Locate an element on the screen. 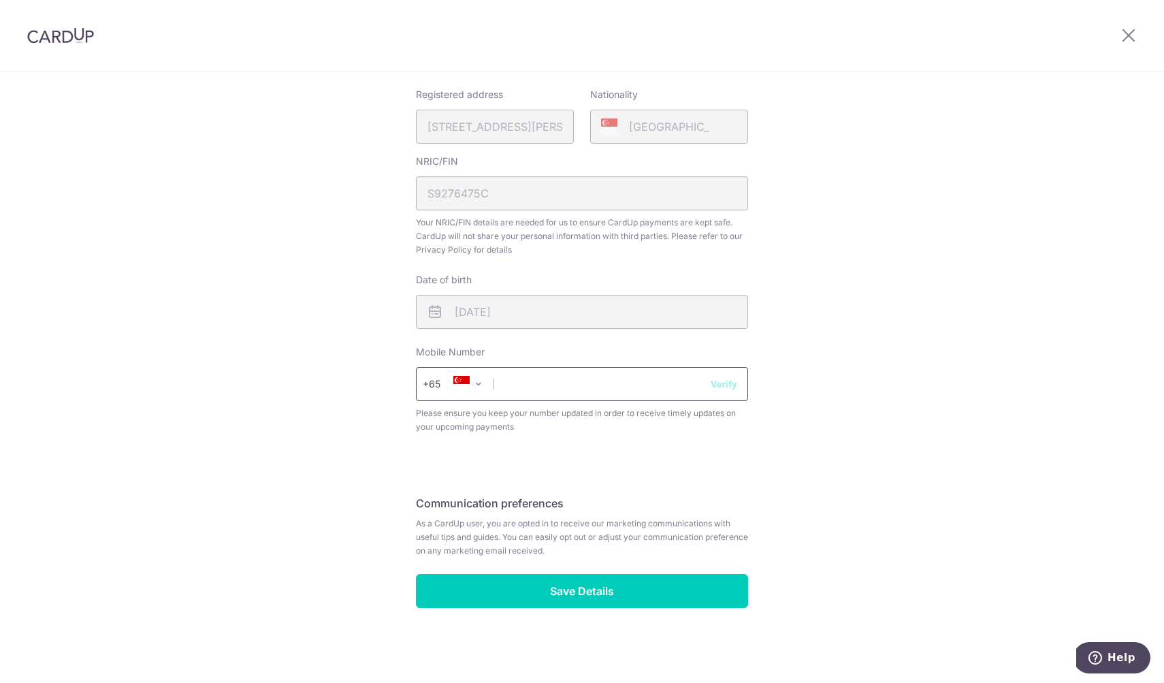  label: Registered address is located at coordinates (459, 95).